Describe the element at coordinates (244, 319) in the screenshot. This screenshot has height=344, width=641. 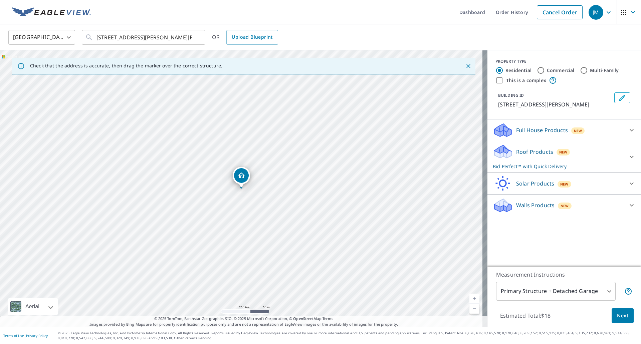
I see `span: © 2025 TomTom, Earthstar Geographics SIO, © 2025 Microsoft Corporation, ©` at that location.